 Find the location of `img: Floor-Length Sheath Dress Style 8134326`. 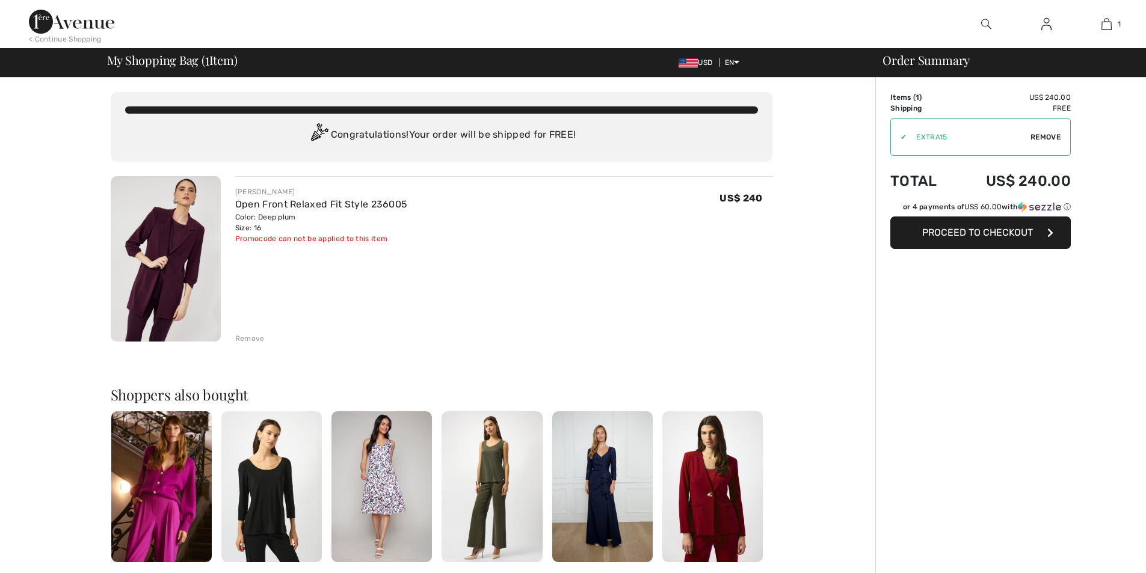

img: Floor-Length Sheath Dress Style 8134326 is located at coordinates (602, 487).